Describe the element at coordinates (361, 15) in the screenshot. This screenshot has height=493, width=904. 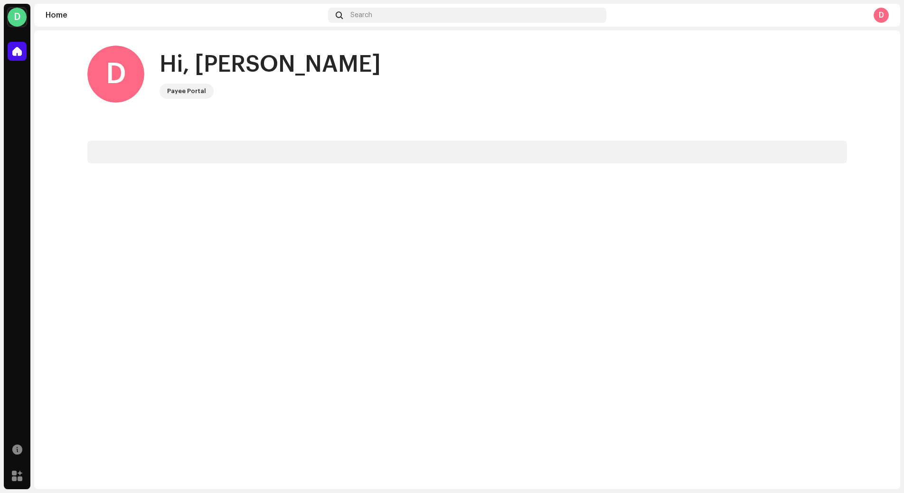
I see `span: Search` at that location.